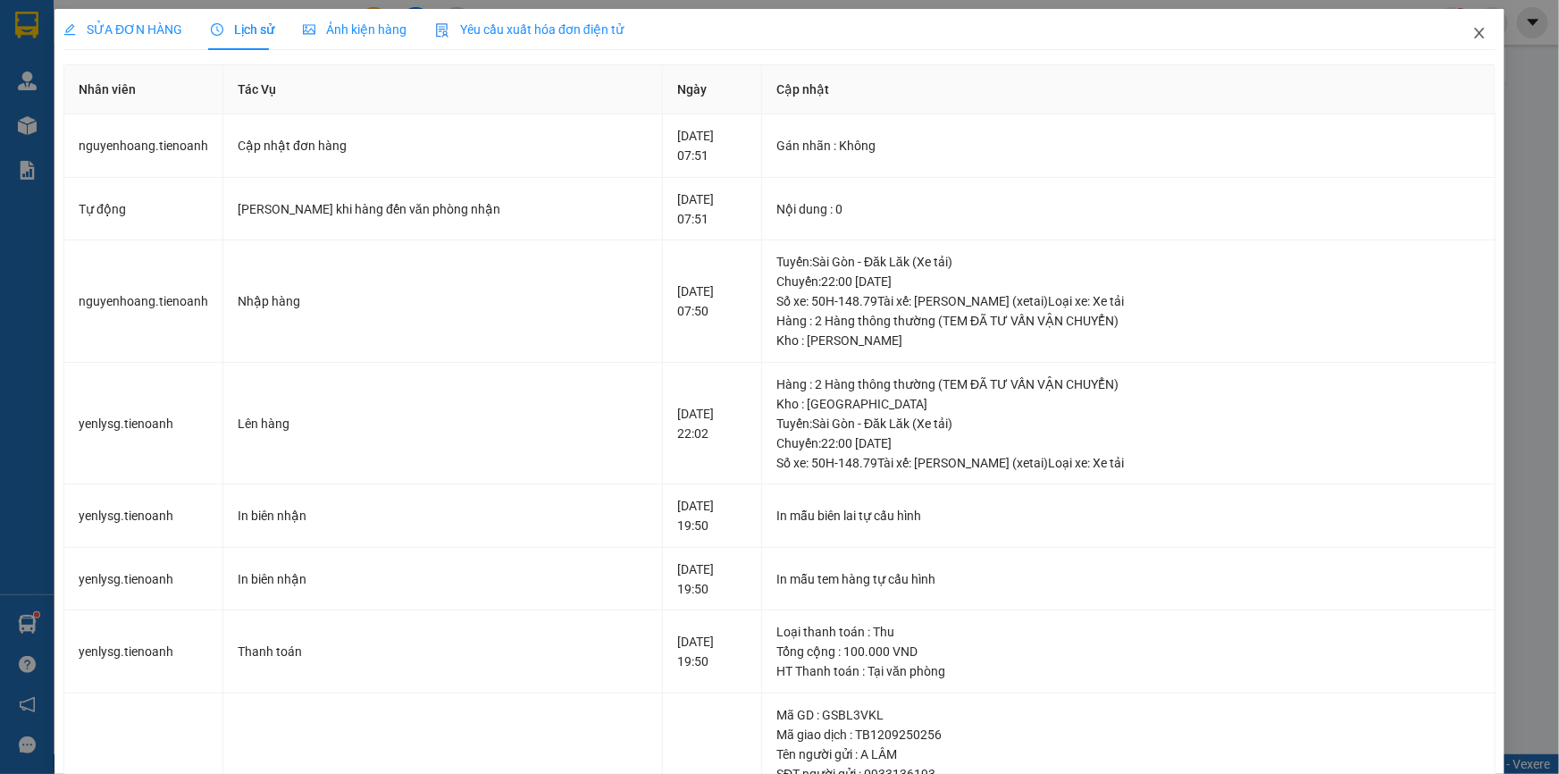 This screenshot has height=774, width=1559. I want to click on span: edit, so click(70, 29).